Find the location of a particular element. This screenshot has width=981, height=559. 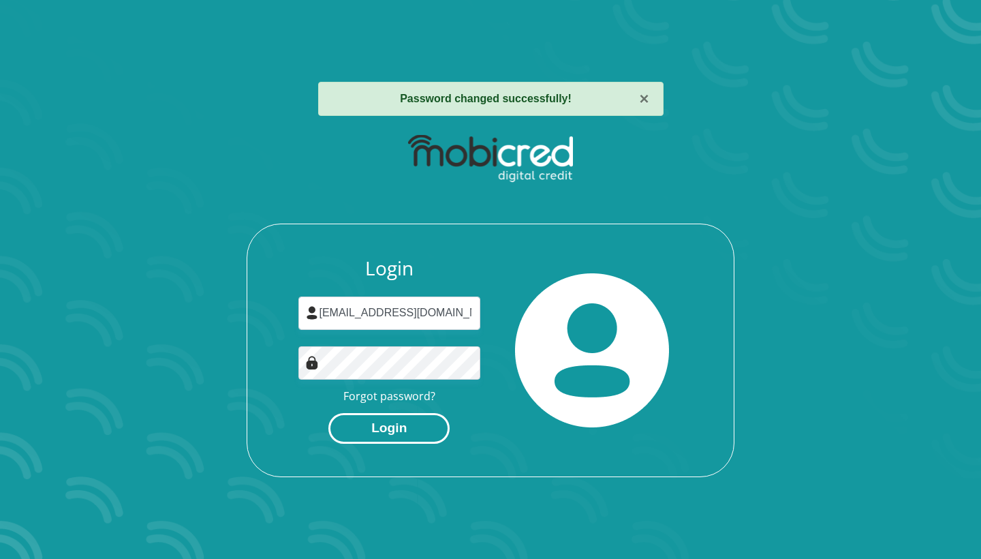

img: mobicred logo is located at coordinates (490, 159).